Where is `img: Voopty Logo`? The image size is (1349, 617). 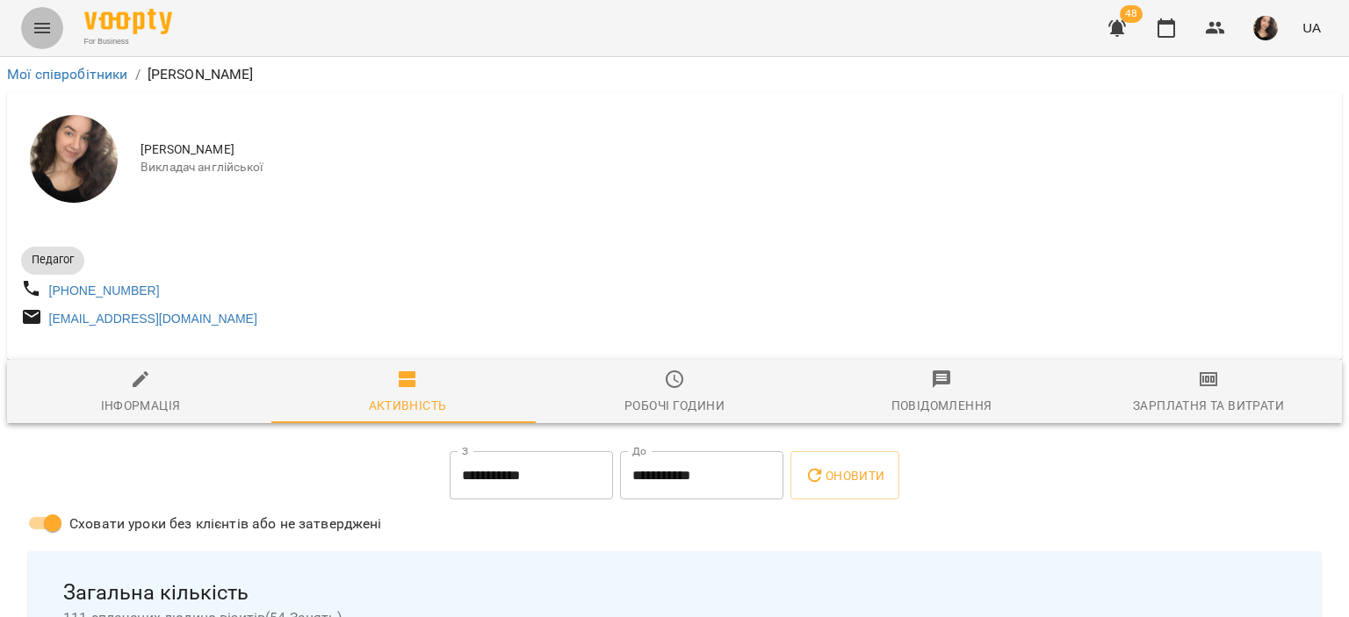
img: Voopty Logo is located at coordinates (128, 21).